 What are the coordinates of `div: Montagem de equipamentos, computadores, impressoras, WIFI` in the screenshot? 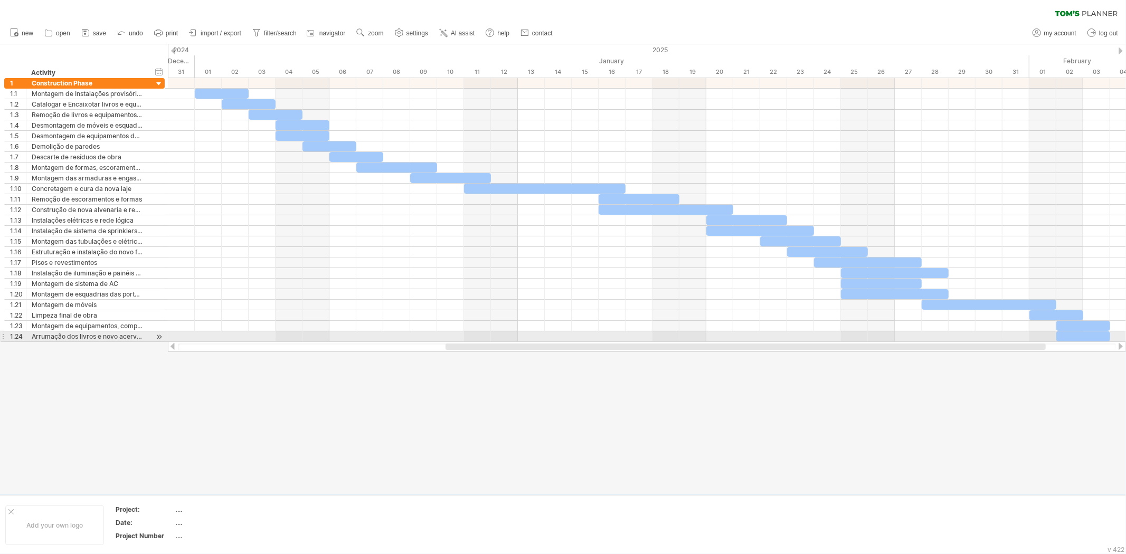 It's located at (87, 326).